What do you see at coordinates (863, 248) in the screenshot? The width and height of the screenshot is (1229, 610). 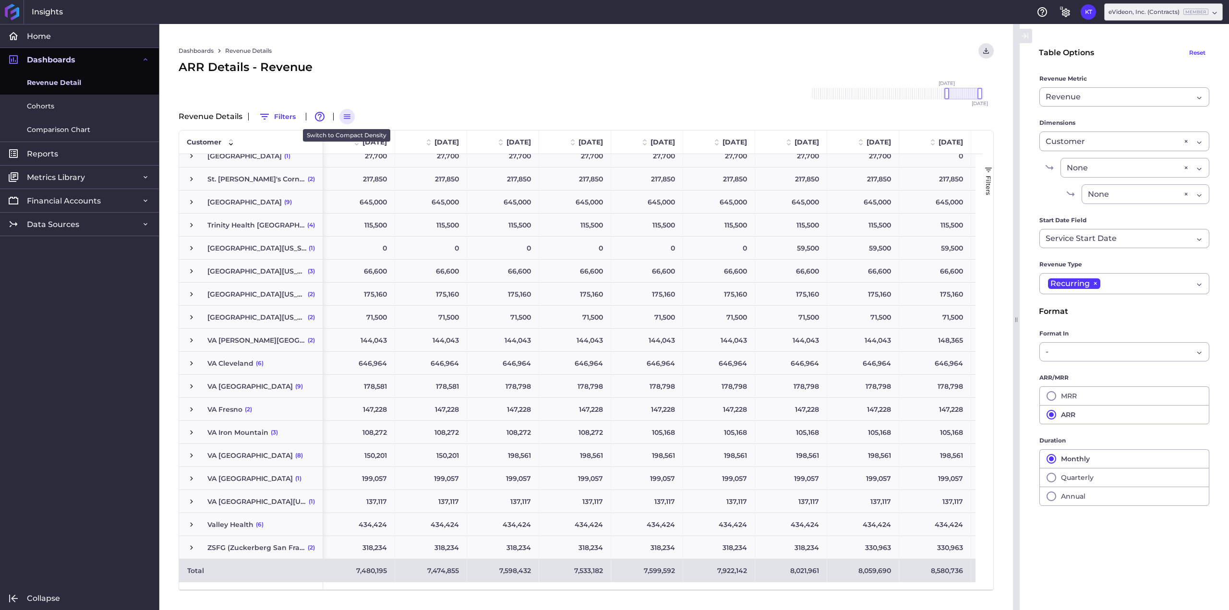 I see `div: 59,500` at bounding box center [863, 248].